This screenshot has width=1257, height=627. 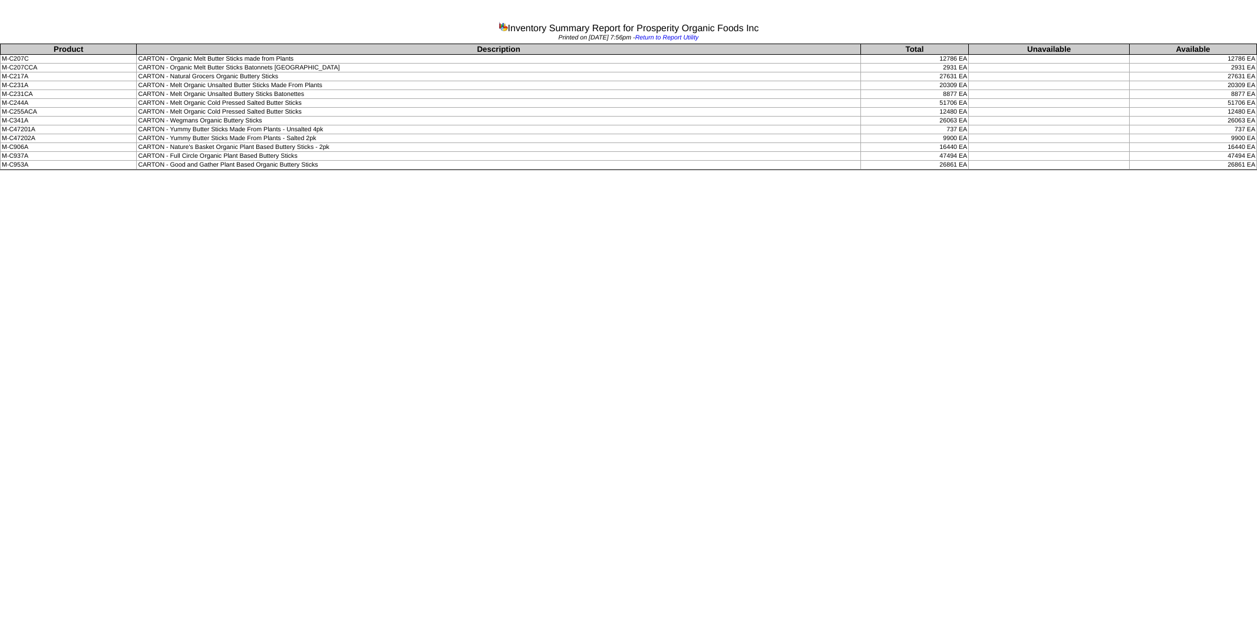 What do you see at coordinates (498, 130) in the screenshot?
I see `td: CARTON - Yummy Butter Sticks Made From Plants - Unsalted 4pk` at bounding box center [498, 130].